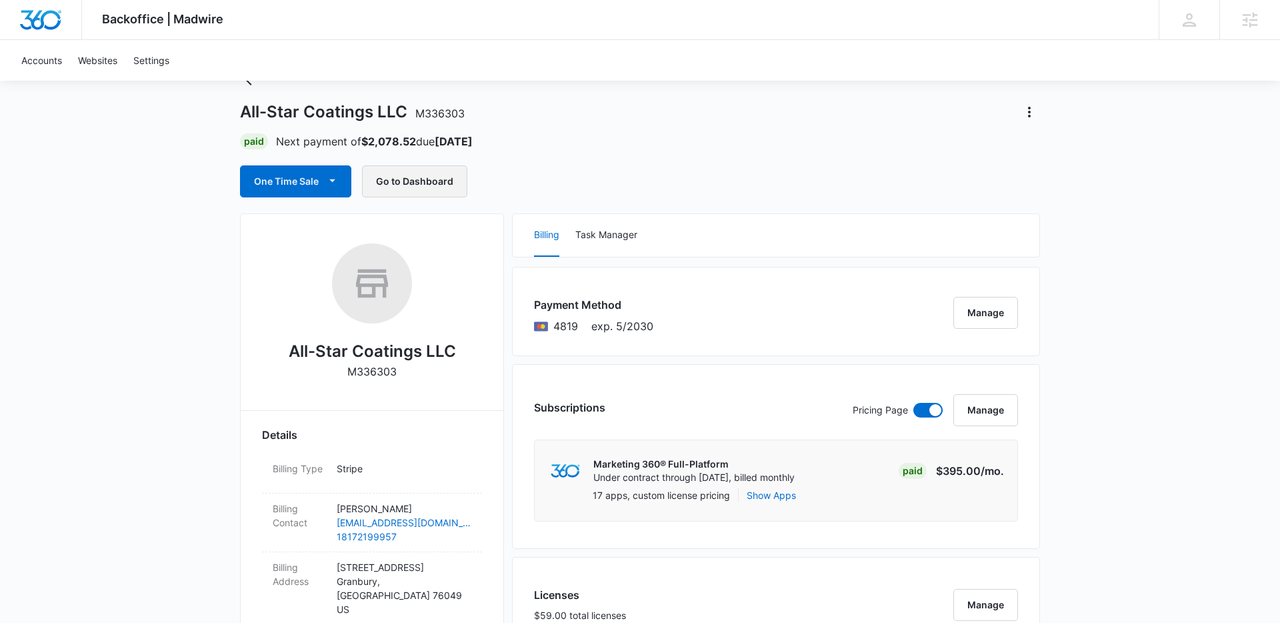 The width and height of the screenshot is (1280, 623). I want to click on p: Stripe, so click(404, 468).